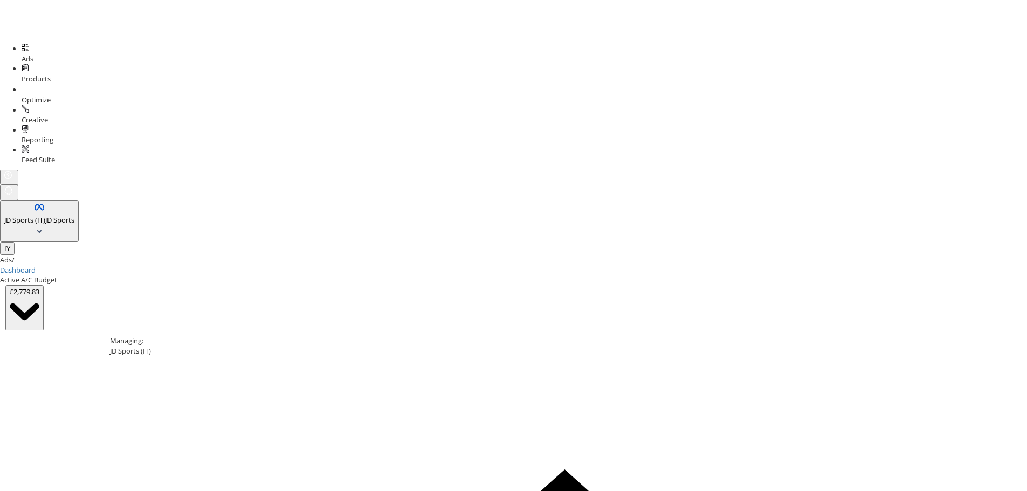 The height and width of the screenshot is (491, 1027). Describe the element at coordinates (24, 292) in the screenshot. I see `div: £2,779.83` at that location.